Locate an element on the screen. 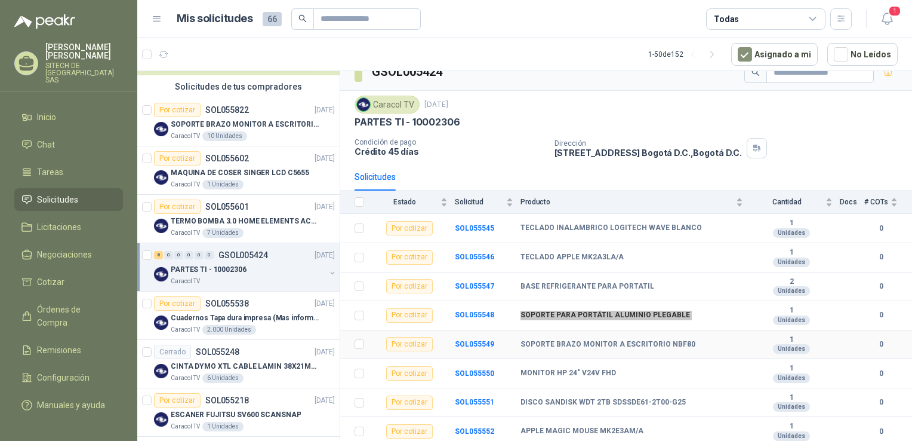 The image size is (912, 441). div: Cerrado is located at coordinates (173, 352).